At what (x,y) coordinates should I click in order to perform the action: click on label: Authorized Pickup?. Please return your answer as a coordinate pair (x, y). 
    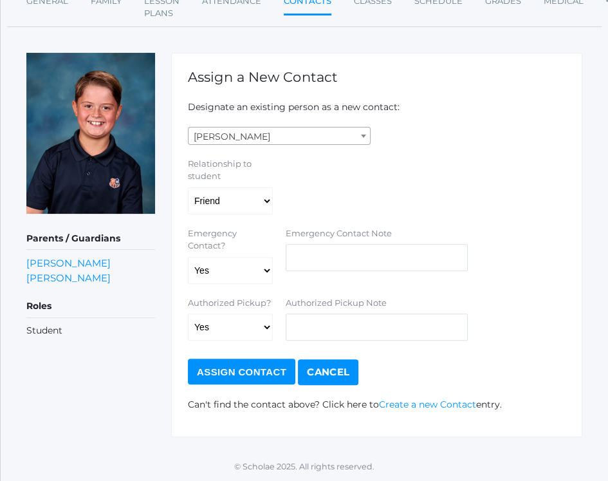
    Looking at the image, I should click on (229, 303).